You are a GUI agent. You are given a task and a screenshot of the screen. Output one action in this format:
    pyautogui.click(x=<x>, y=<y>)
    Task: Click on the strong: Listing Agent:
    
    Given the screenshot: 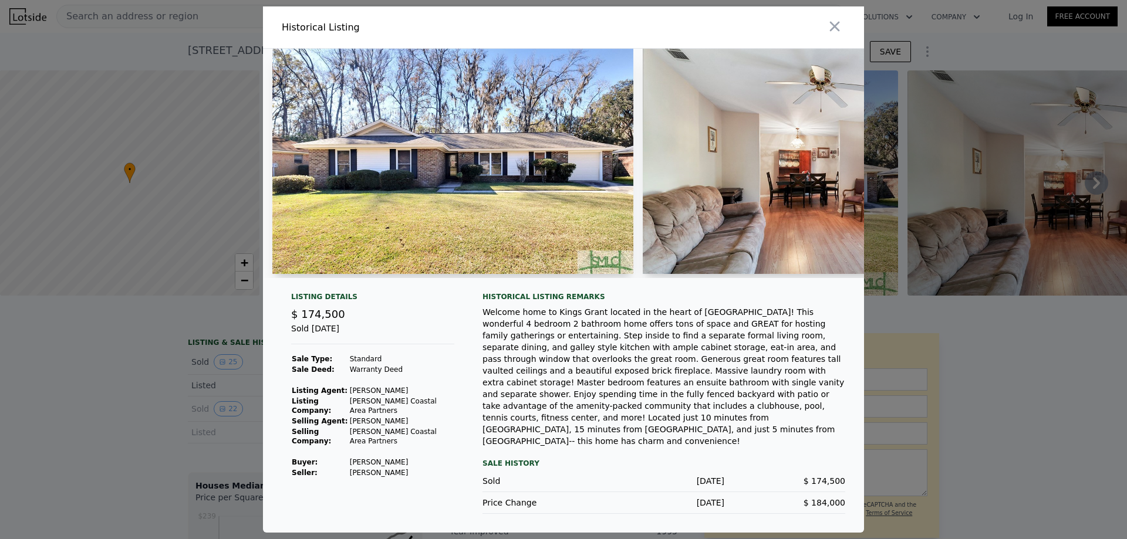 What is the action you would take?
    pyautogui.click(x=319, y=391)
    